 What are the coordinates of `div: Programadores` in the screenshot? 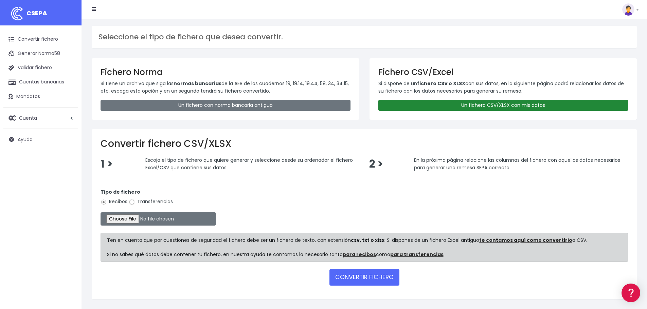 It's located at (68, 166).